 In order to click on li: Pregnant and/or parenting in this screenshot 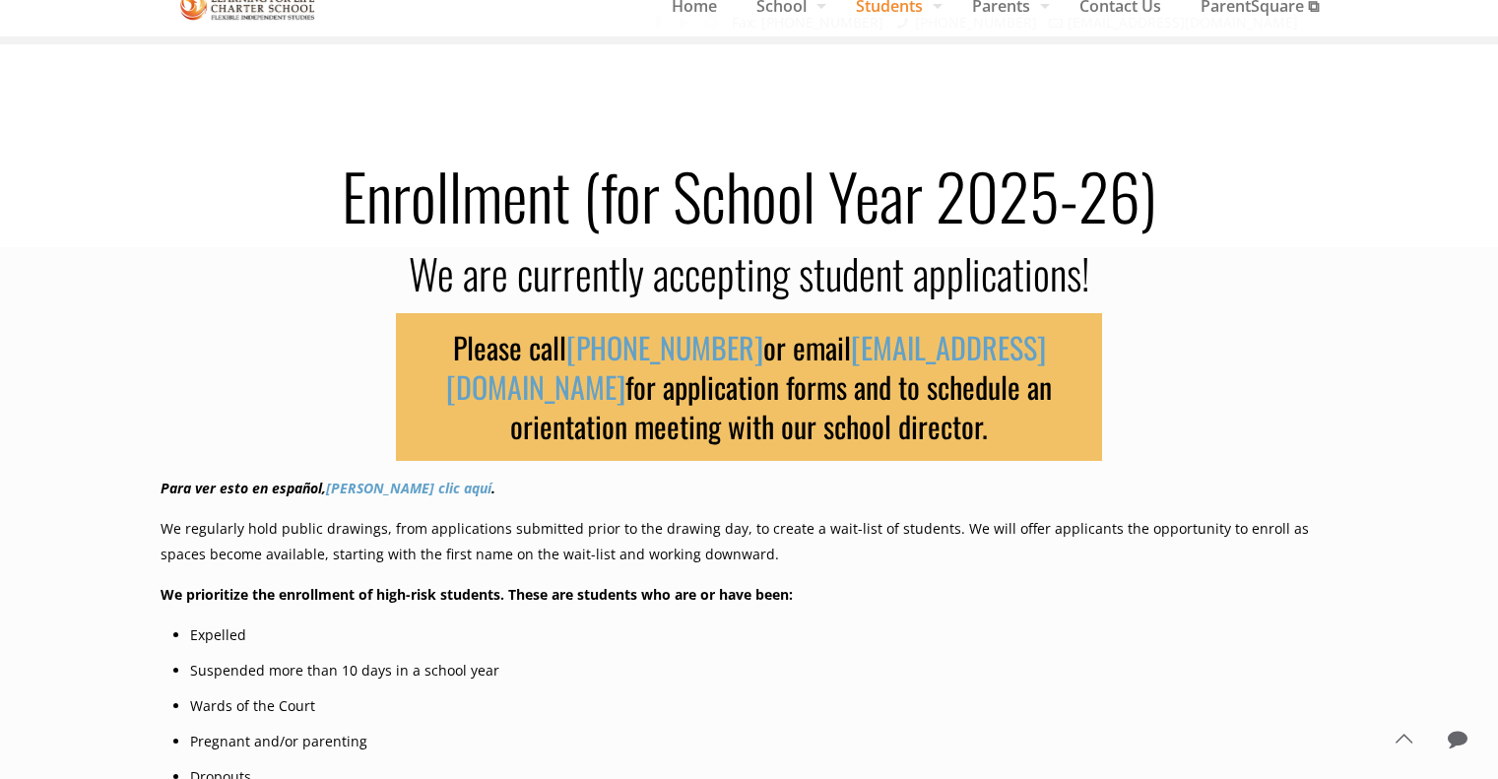, I will do `click(764, 741)`.